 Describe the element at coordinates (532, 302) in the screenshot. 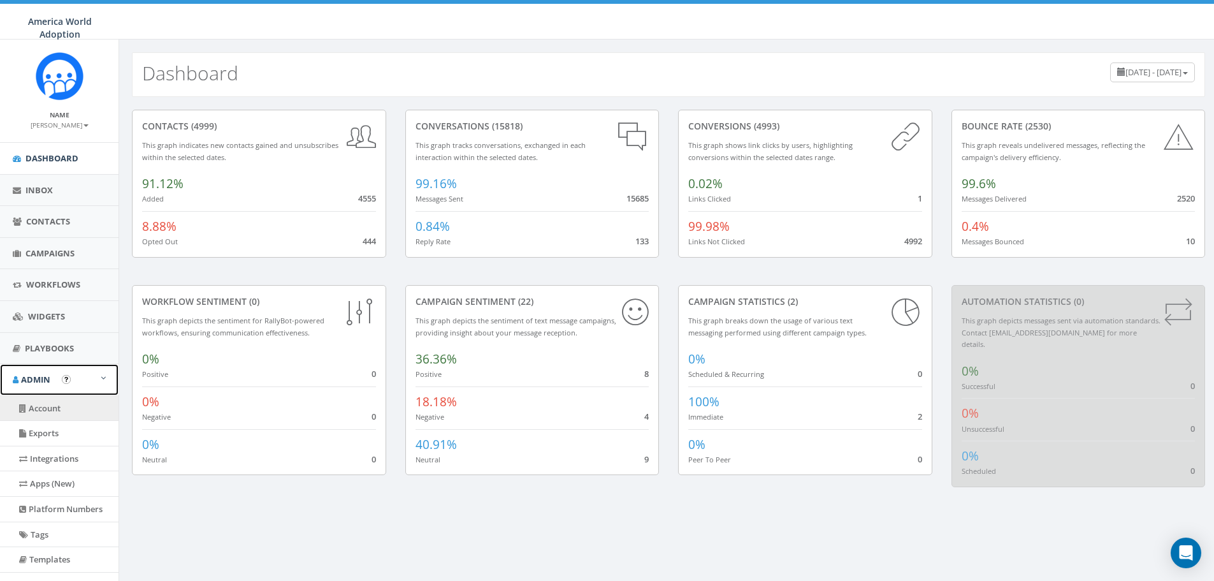

I see `div: Campaign Sentiment` at that location.